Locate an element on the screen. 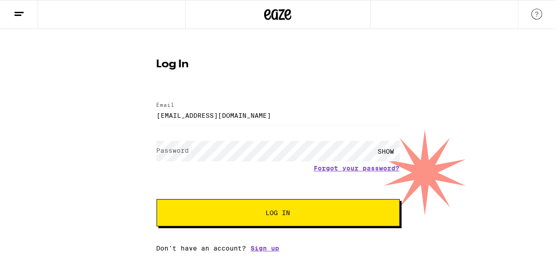 This screenshot has height=271, width=556. span: Log In is located at coordinates (278, 212).